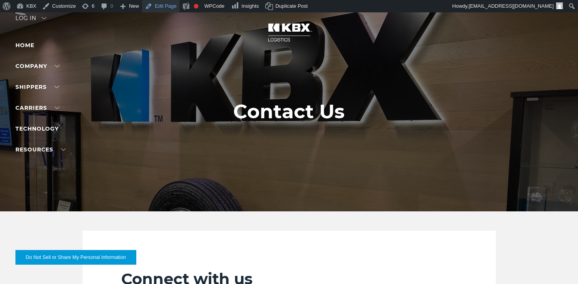  Describe the element at coordinates (196, 6) in the screenshot. I see `div: Focus keyphrase not set` at that location.